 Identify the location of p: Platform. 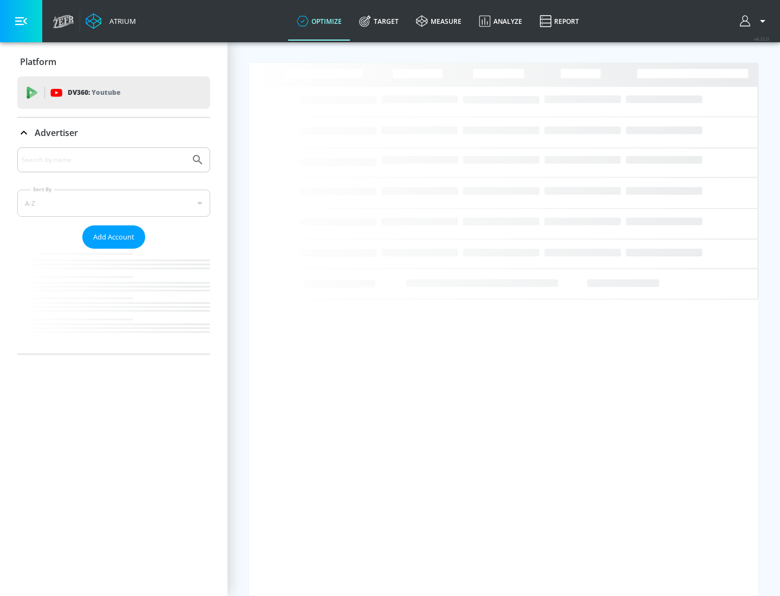
(38, 62).